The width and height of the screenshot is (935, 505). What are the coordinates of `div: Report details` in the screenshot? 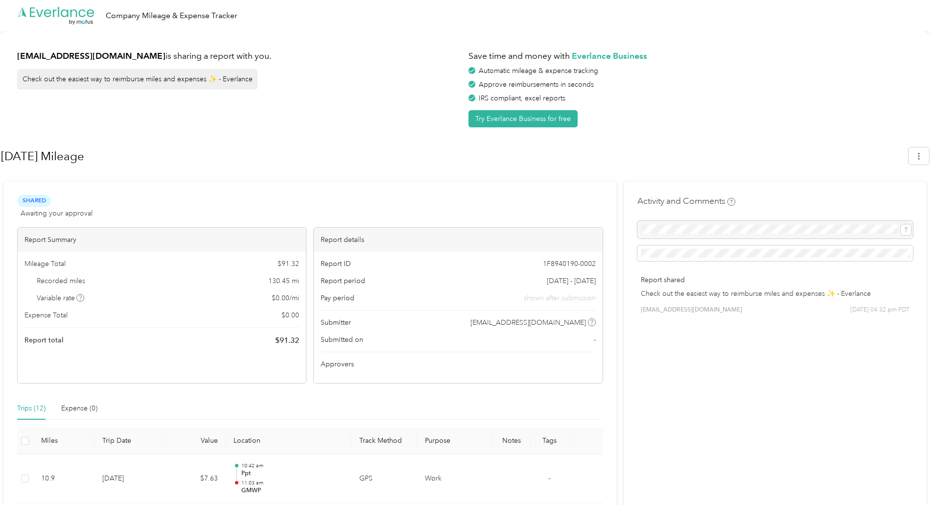 It's located at (458, 239).